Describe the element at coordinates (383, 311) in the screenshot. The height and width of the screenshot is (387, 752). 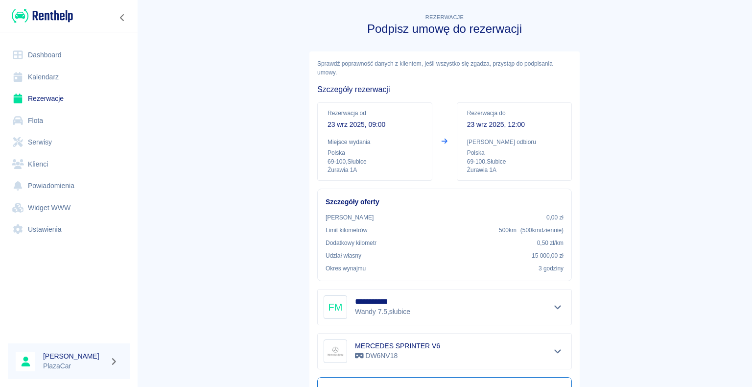
I see `p: Wandy 7.5 , słubice` at that location.